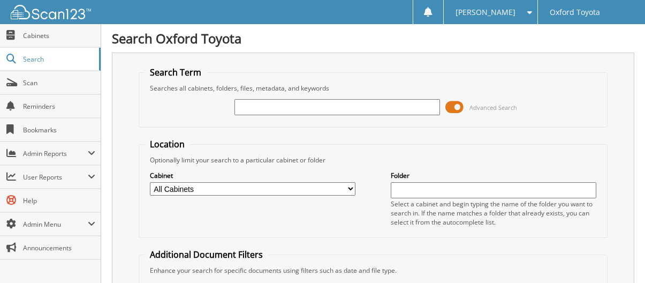  Describe the element at coordinates (373, 88) in the screenshot. I see `div: Searches all cabinets, folders, files, metadata, and keywords` at that location.